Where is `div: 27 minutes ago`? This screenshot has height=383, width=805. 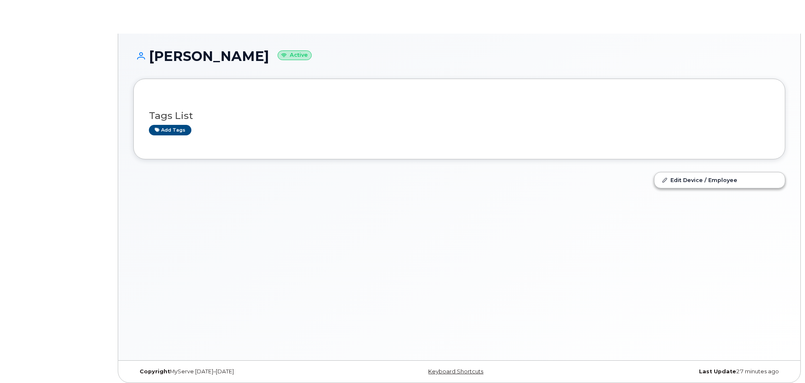
div: 27 minutes ago is located at coordinates (676, 372).